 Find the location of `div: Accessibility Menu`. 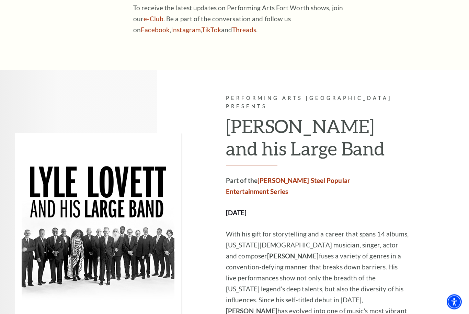

div: Accessibility Menu is located at coordinates (454, 302).